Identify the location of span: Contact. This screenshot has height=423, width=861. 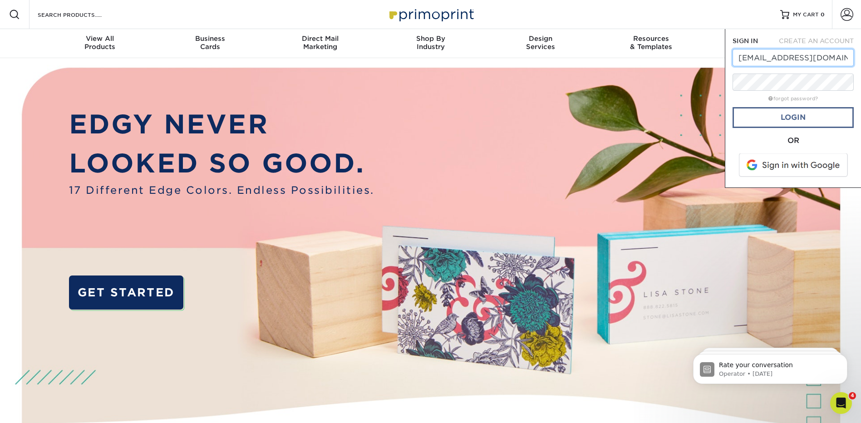
(761, 39).